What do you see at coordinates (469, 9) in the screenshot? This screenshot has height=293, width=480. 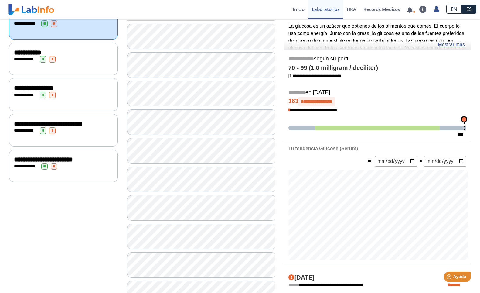 I see `a: ES` at bounding box center [469, 9].